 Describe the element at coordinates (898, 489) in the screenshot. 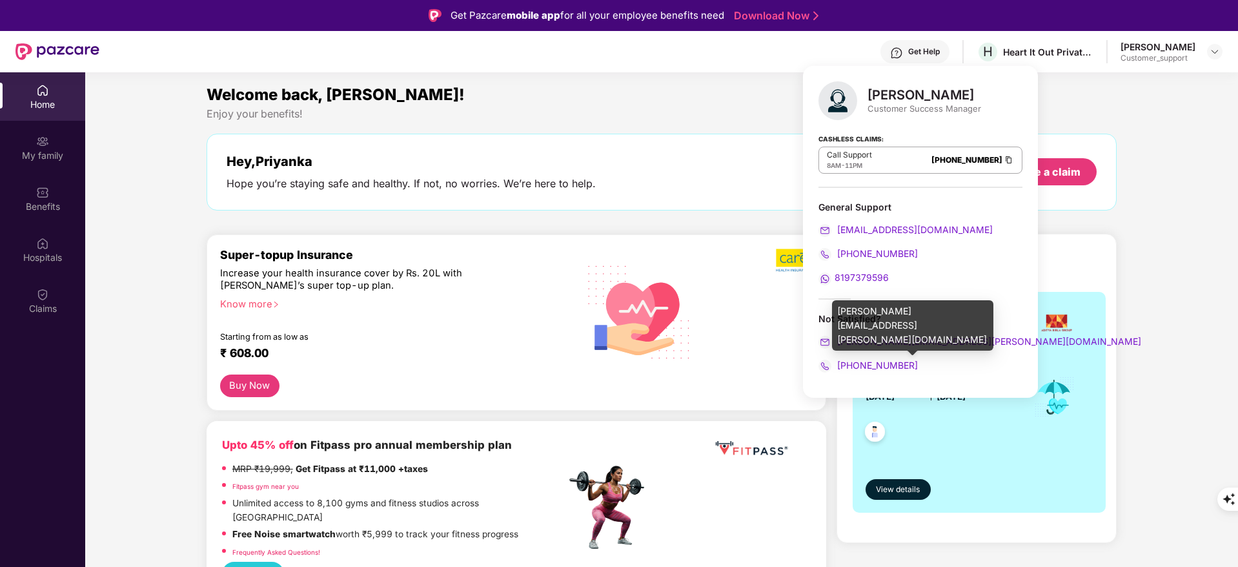

I see `button: View details` at that location.